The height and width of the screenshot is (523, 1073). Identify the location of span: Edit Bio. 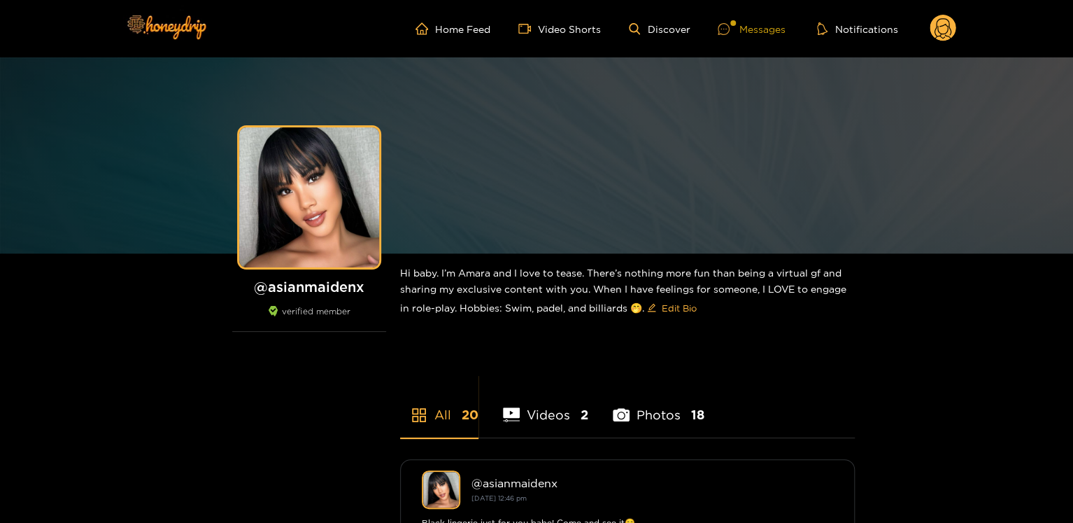
(679, 308).